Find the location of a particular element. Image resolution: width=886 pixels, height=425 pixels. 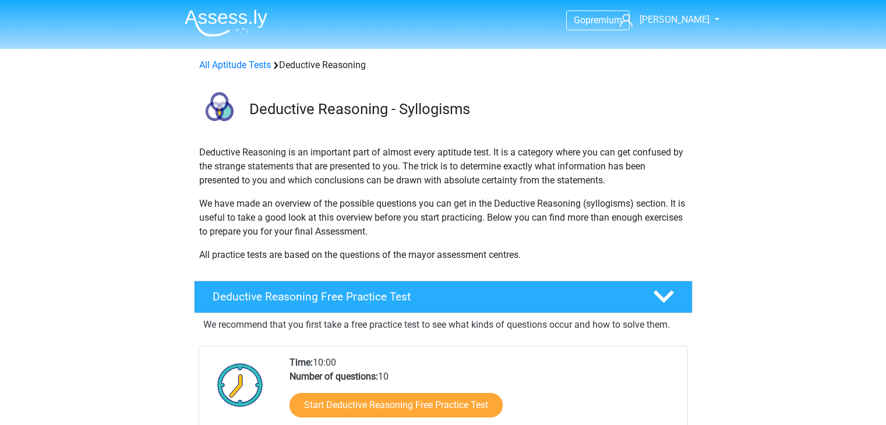

img: deductive reasoning is located at coordinates (219, 111).